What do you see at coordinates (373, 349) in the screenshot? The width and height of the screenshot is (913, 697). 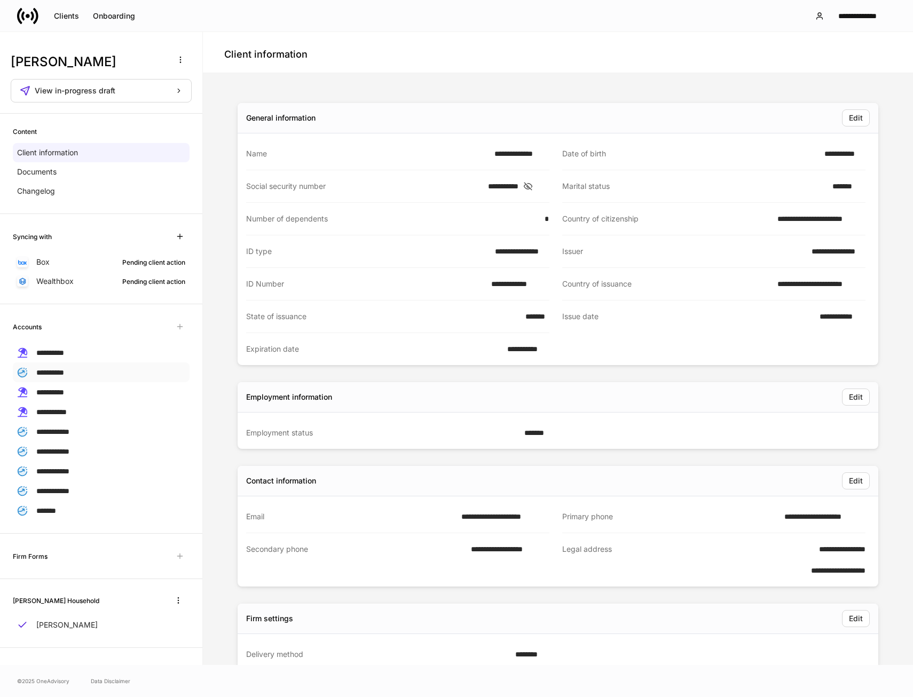 I see `div: Expiration date` at bounding box center [373, 349].